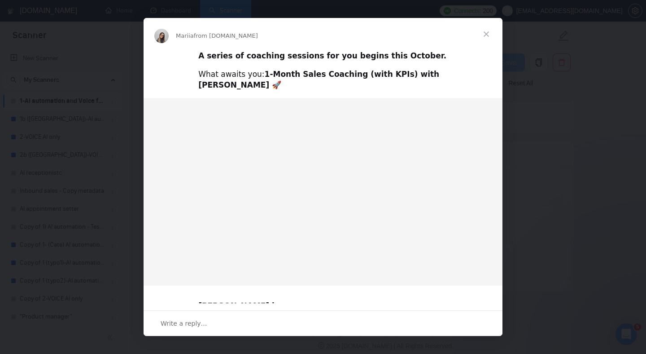 The image size is (646, 354). I want to click on span: Mariia, so click(185, 35).